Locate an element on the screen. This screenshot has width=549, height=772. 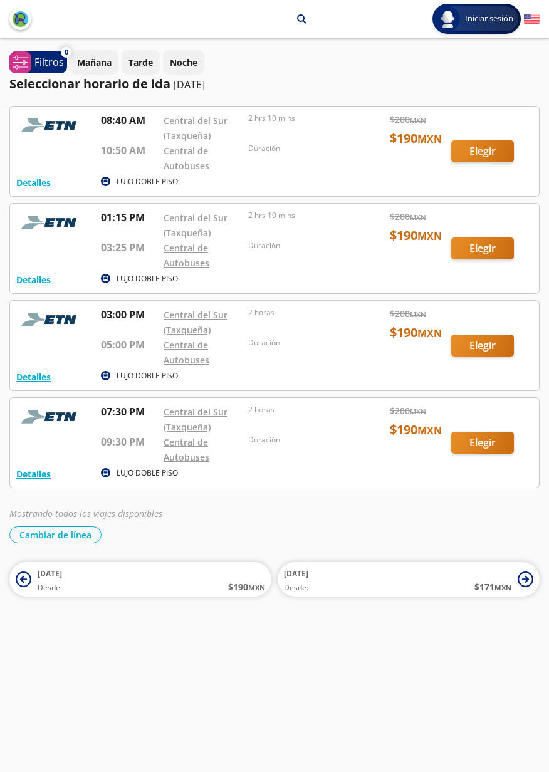
p: Seleccionar horario de ida is located at coordinates (90, 84).